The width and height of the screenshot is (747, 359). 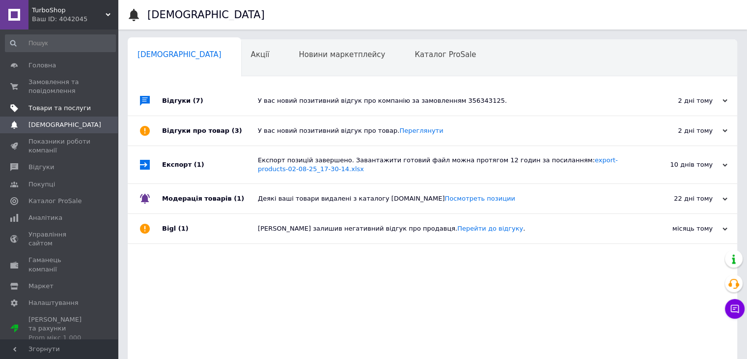 What do you see at coordinates (59, 146) in the screenshot?
I see `span: Показники роботи компанії` at bounding box center [59, 146].